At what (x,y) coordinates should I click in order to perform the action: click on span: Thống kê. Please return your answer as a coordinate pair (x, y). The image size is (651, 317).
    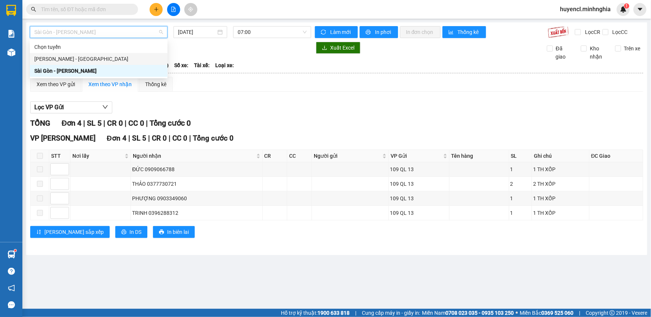
    Looking at the image, I should click on (469, 32).